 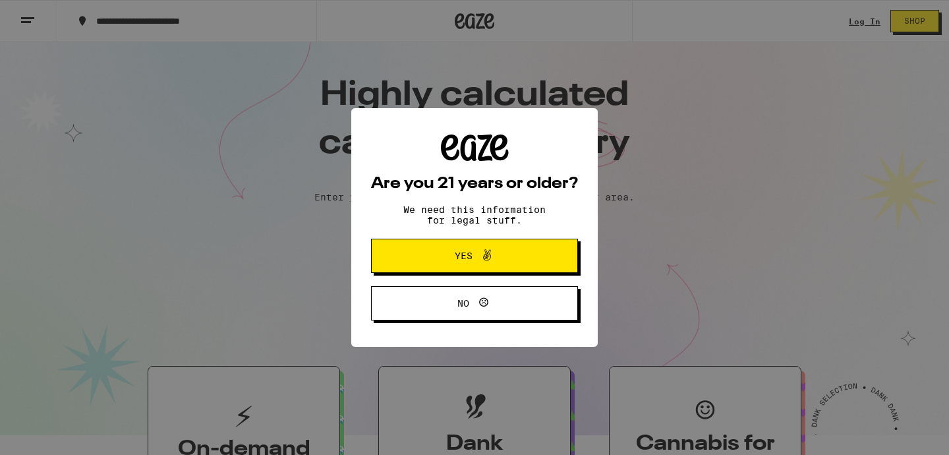 What do you see at coordinates (474, 215) in the screenshot?
I see `p: We need this information for legal stuff.` at bounding box center [474, 215].